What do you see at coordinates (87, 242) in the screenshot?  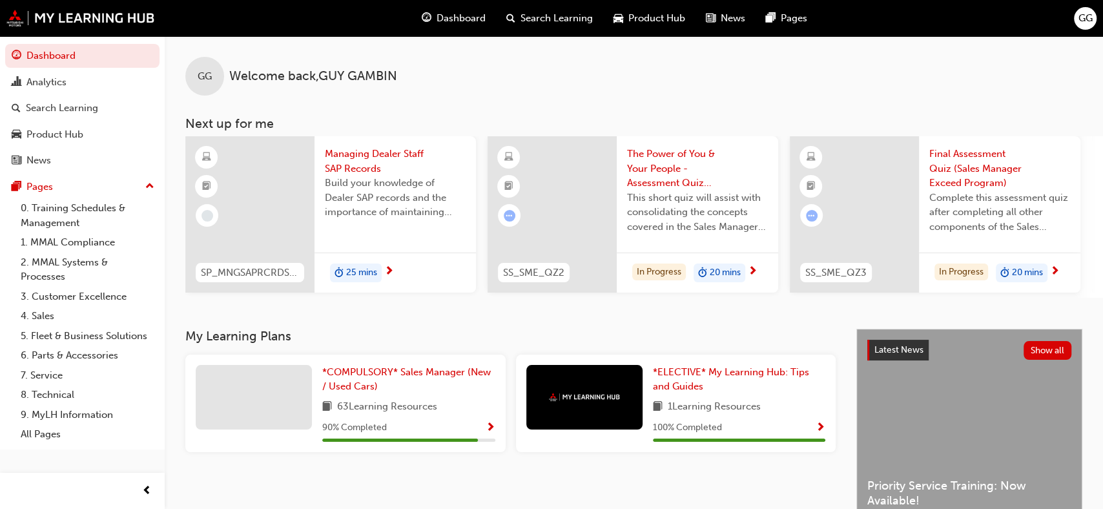 I see `a: 1. MMAL Compliance` at bounding box center [87, 242].